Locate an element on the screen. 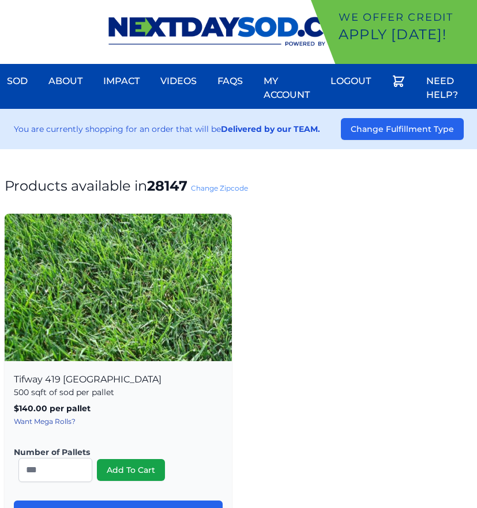 This screenshot has height=508, width=477. a: Logout is located at coordinates (350, 81).